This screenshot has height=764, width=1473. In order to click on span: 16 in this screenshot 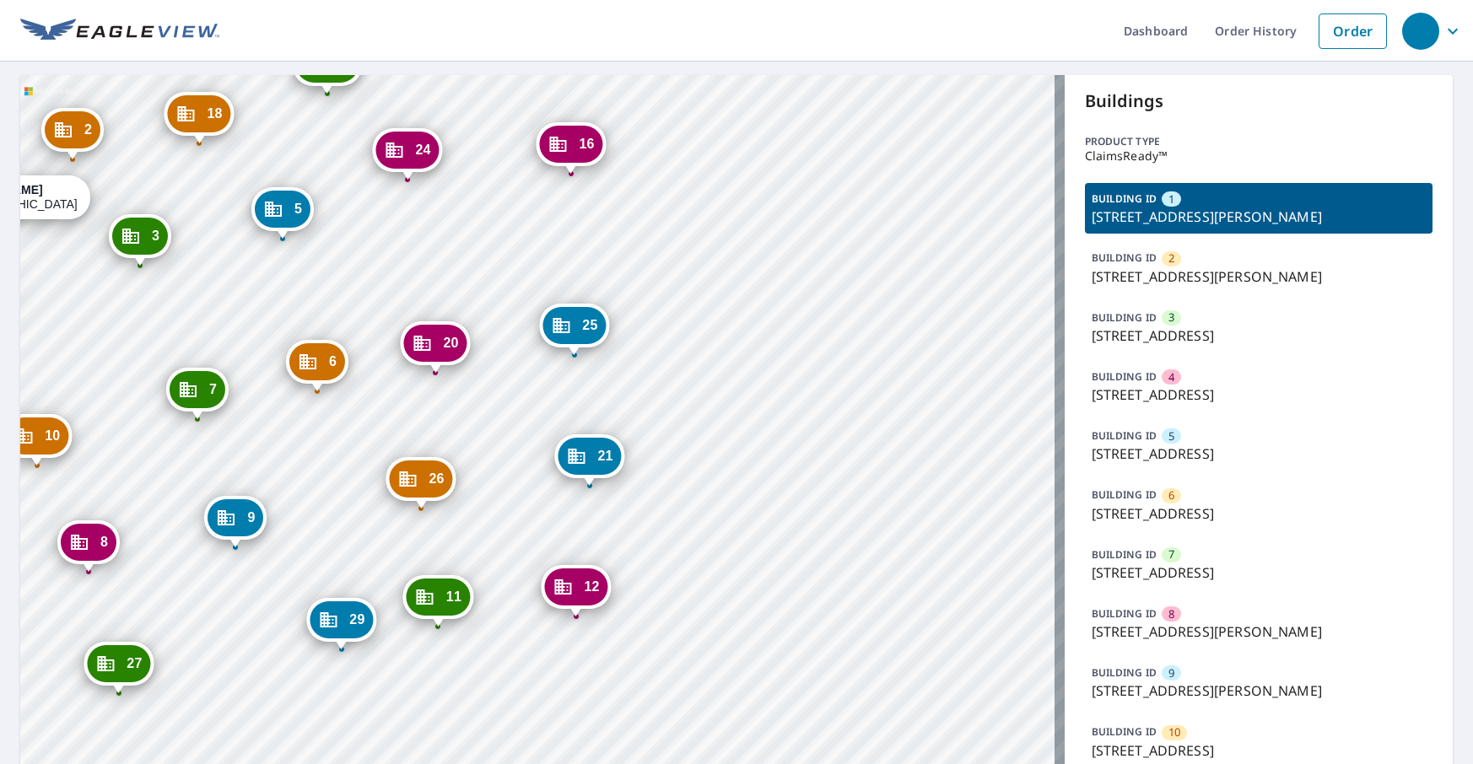, I will do `click(586, 143)`.